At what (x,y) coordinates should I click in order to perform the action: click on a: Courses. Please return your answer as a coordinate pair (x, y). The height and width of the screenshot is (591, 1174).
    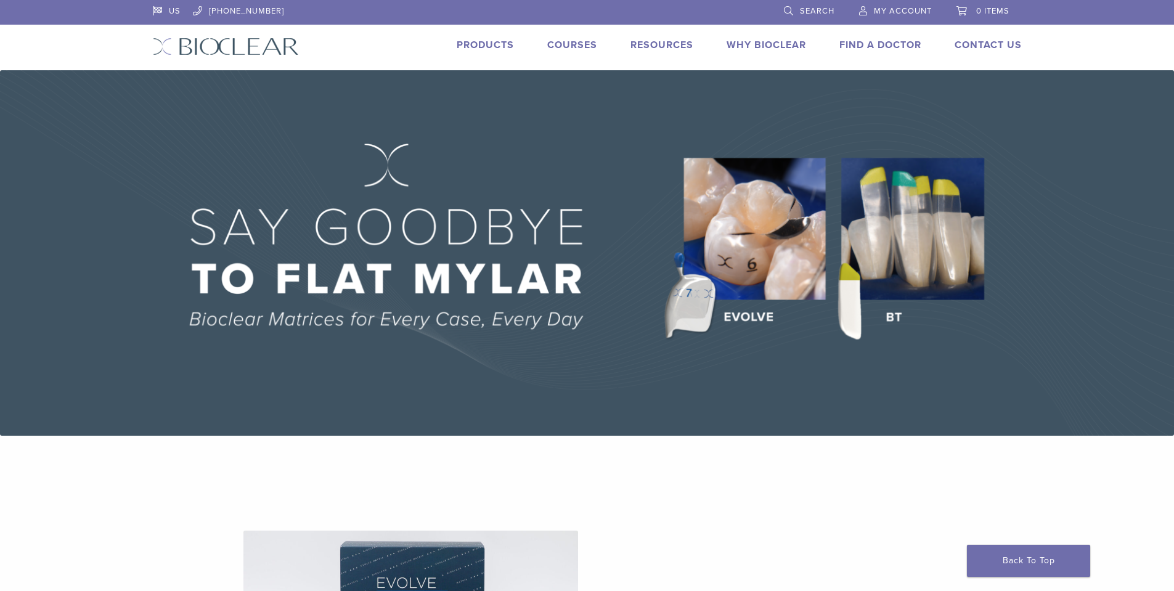
    Looking at the image, I should click on (572, 45).